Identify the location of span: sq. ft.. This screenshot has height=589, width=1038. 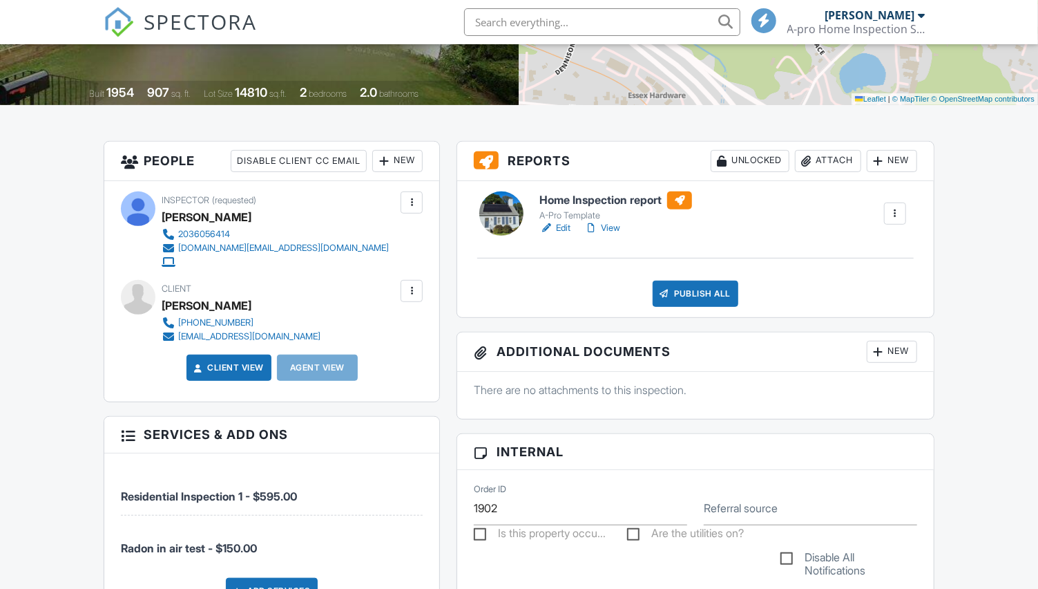
(181, 93).